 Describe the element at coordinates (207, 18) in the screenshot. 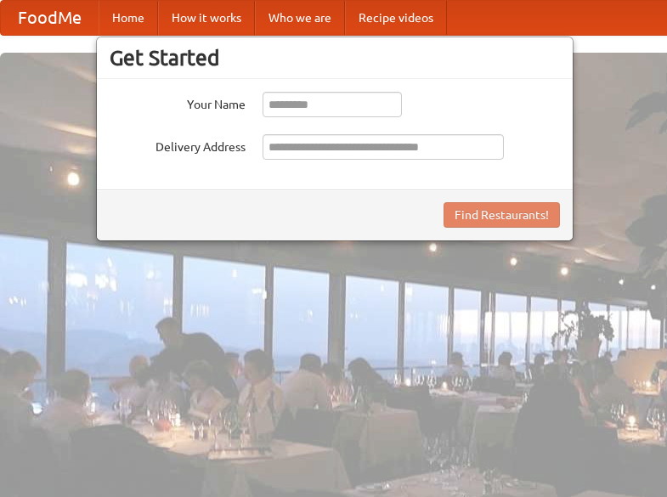

I see `a: How it works` at that location.